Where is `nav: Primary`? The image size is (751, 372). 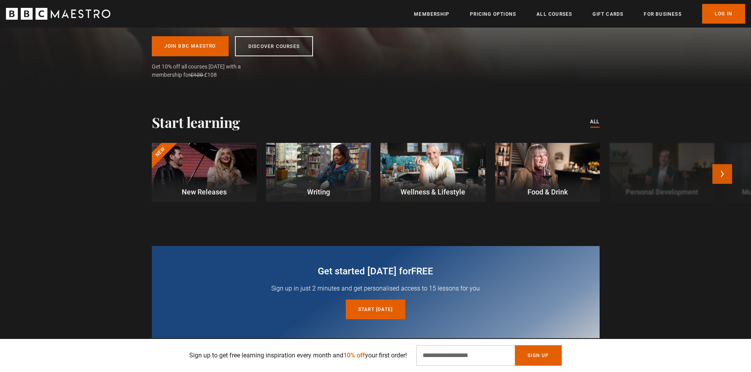 nav: Primary is located at coordinates (579, 14).